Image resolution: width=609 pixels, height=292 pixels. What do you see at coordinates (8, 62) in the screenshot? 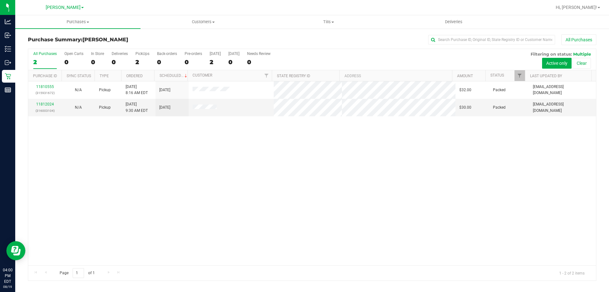
I see `inline-svg: Outbound` at bounding box center [8, 62].